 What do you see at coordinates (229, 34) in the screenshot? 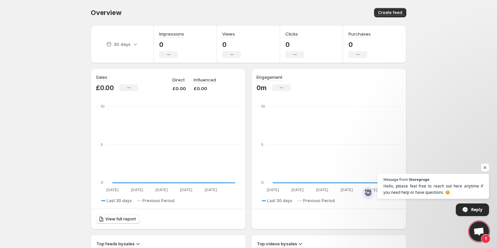
I see `h3: Views` at bounding box center [229, 34].